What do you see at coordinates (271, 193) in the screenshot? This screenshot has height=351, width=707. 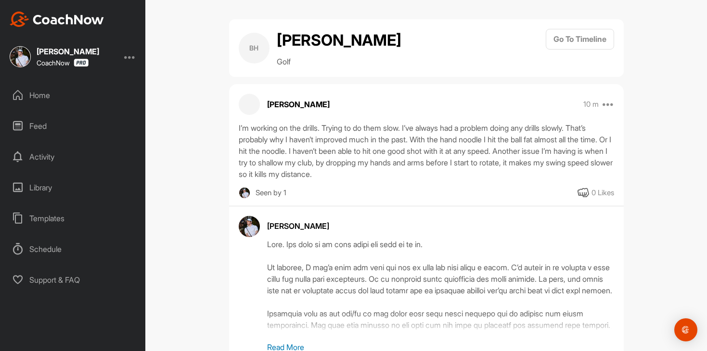 I see `div: Seen by 1` at bounding box center [271, 193].